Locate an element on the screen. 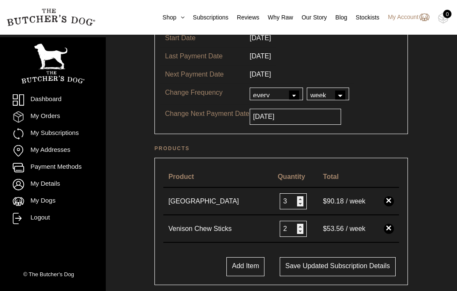 The height and width of the screenshot is (291, 457). a: My Account is located at coordinates (404, 17).